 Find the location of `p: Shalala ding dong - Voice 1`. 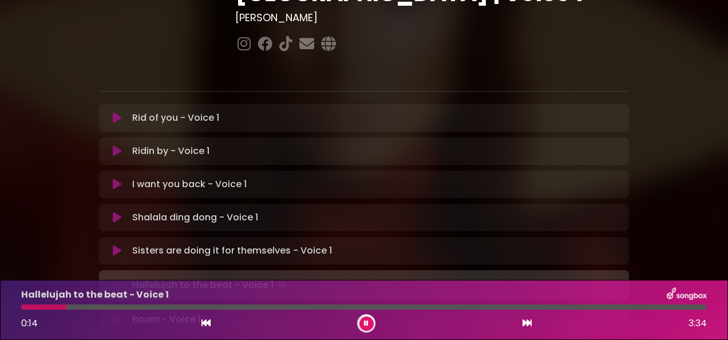

p: Shalala ding dong - Voice 1 is located at coordinates (195, 217).